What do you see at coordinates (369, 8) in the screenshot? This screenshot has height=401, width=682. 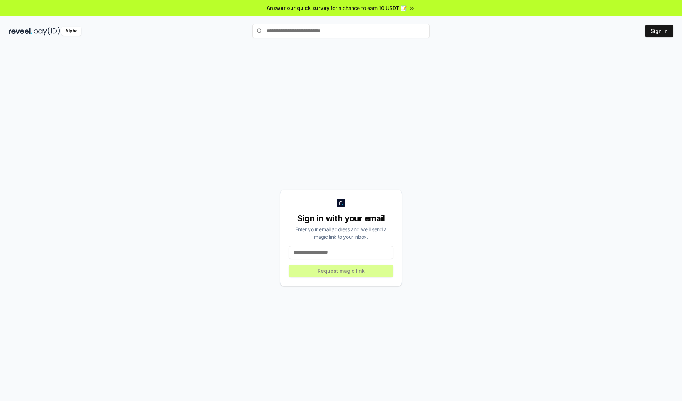 I see `span: for a chance to earn 10 USDT 📝` at bounding box center [369, 8].